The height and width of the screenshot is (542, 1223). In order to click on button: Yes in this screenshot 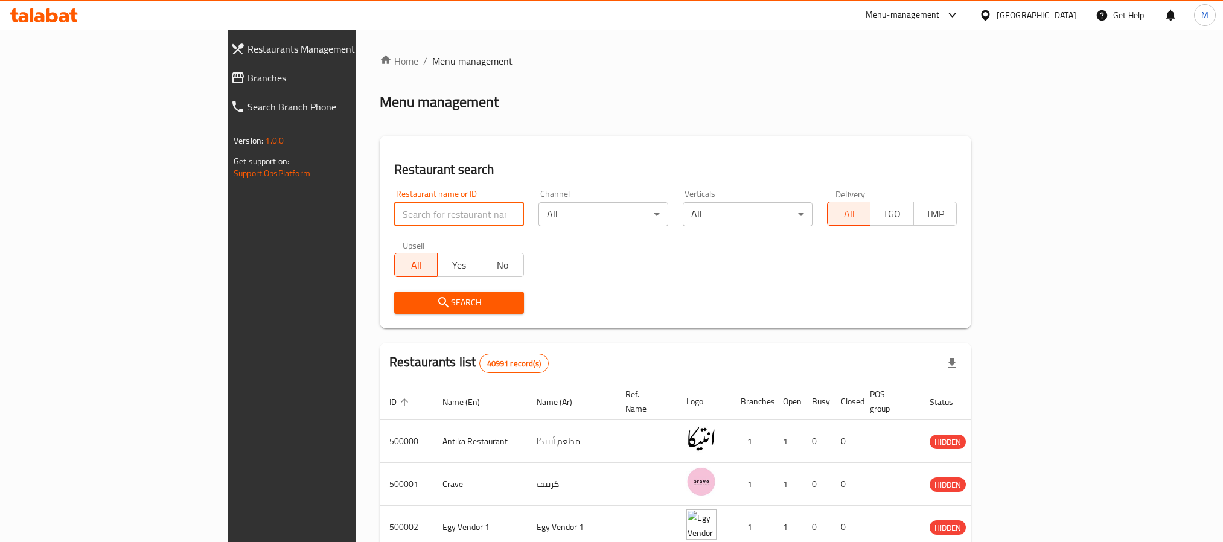, I will do `click(459, 265)`.